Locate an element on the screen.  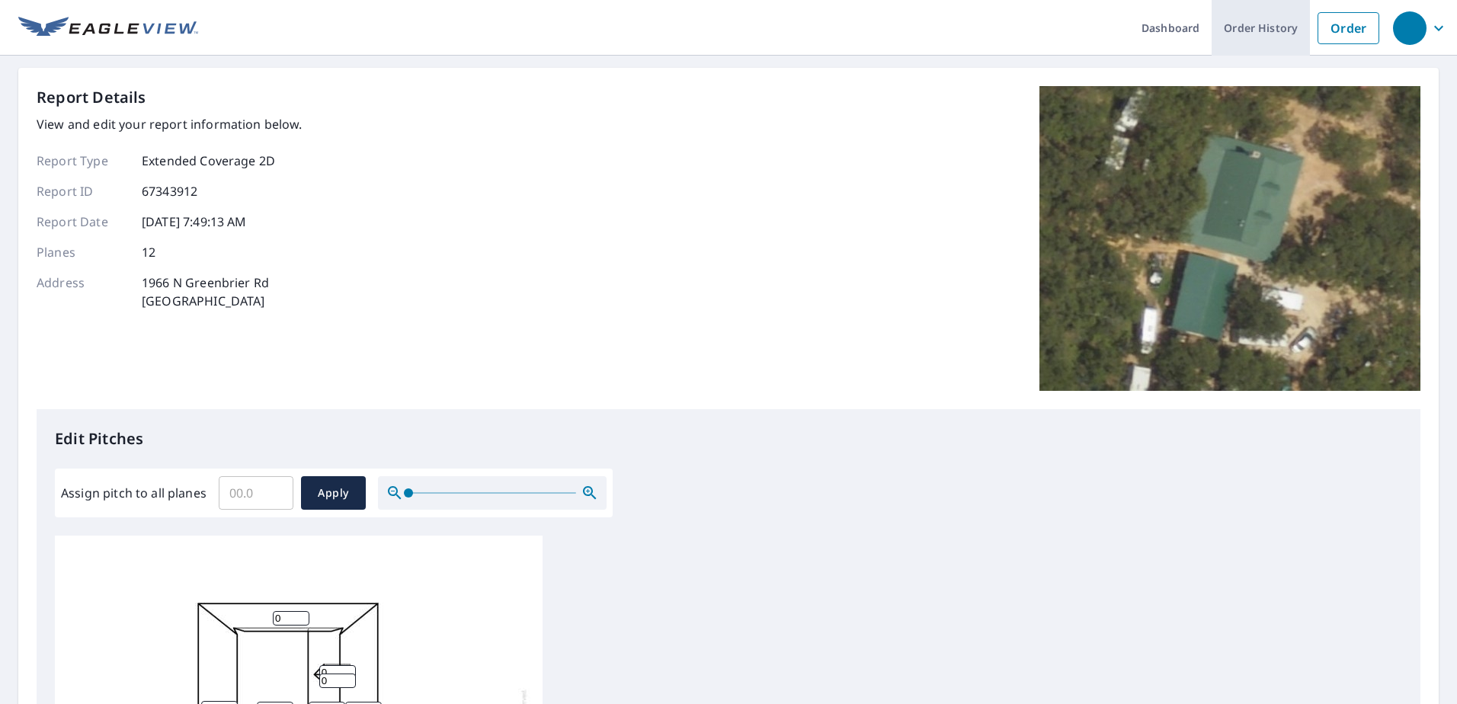
p: 12 is located at coordinates (149, 252).